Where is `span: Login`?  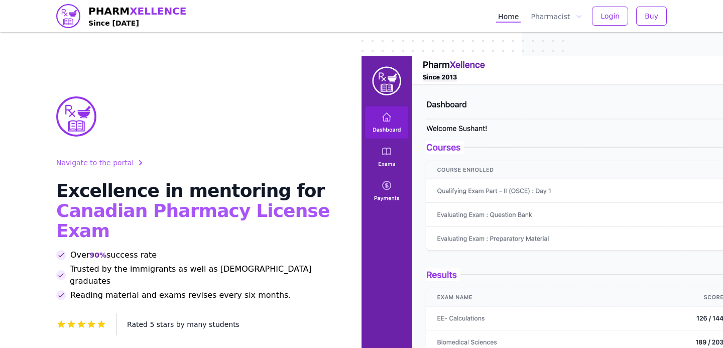
span: Login is located at coordinates (610, 16).